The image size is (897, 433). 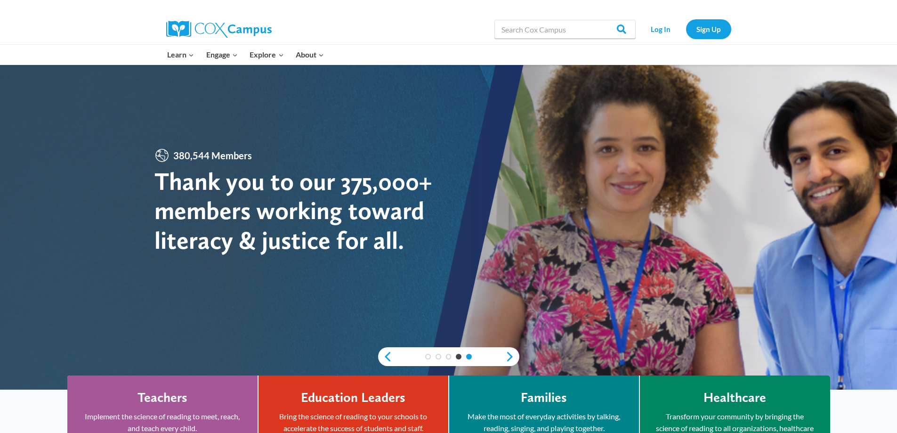 What do you see at coordinates (685, 29) in the screenshot?
I see `nav: Secondary Navigation` at bounding box center [685, 29].